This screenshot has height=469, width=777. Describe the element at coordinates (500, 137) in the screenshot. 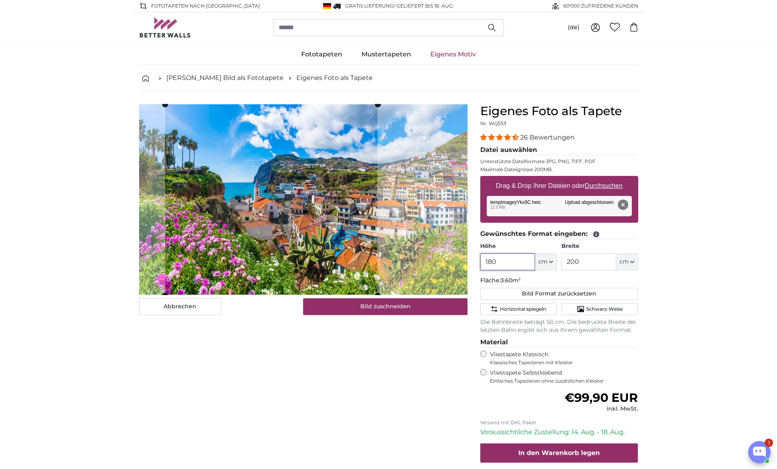

I see `span: 4.54 stars` at that location.